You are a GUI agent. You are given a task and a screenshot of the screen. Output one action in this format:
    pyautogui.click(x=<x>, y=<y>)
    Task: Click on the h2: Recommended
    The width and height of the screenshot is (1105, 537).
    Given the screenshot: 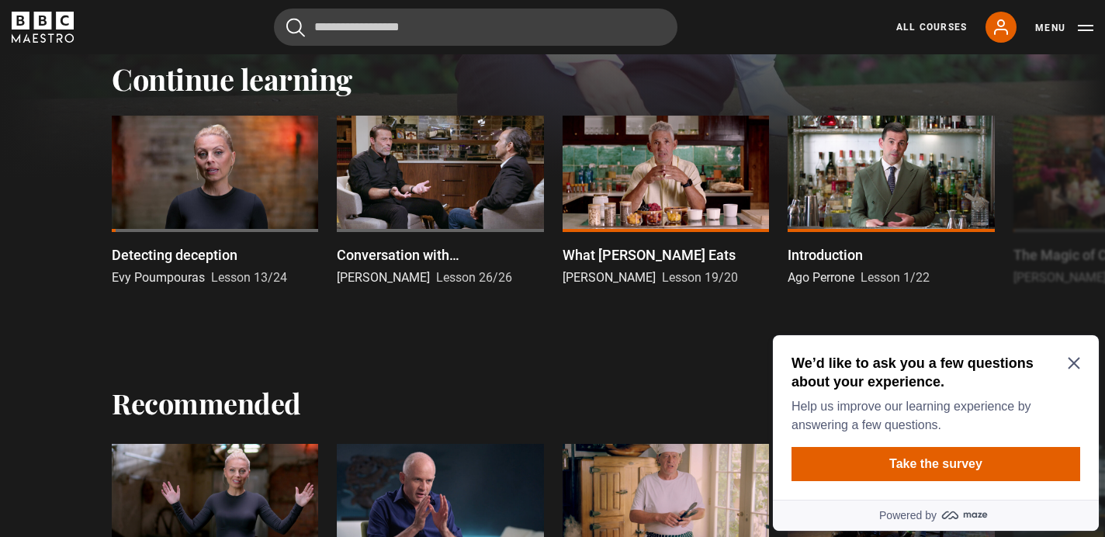 What is the action you would take?
    pyautogui.click(x=206, y=403)
    